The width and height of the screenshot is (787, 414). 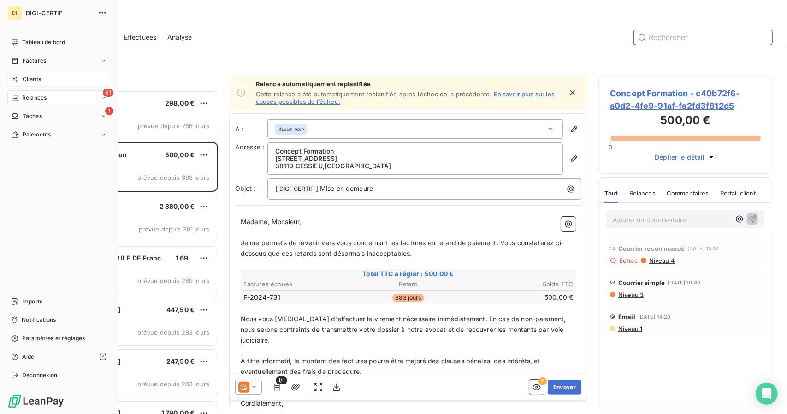 I want to click on span: Cette relance a été automatiquement replanifiée après l’échec de la précédente., so click(x=374, y=94).